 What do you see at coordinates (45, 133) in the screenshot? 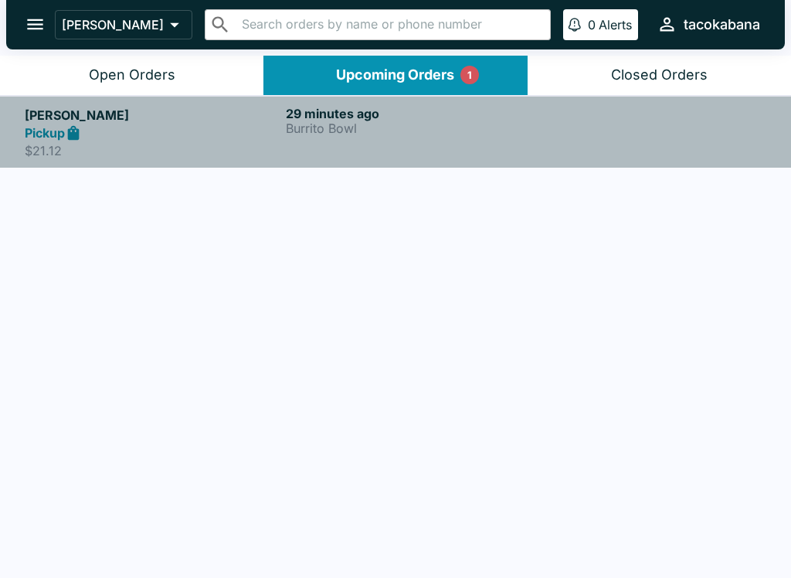
I see `strong: Pickup` at bounding box center [45, 133].